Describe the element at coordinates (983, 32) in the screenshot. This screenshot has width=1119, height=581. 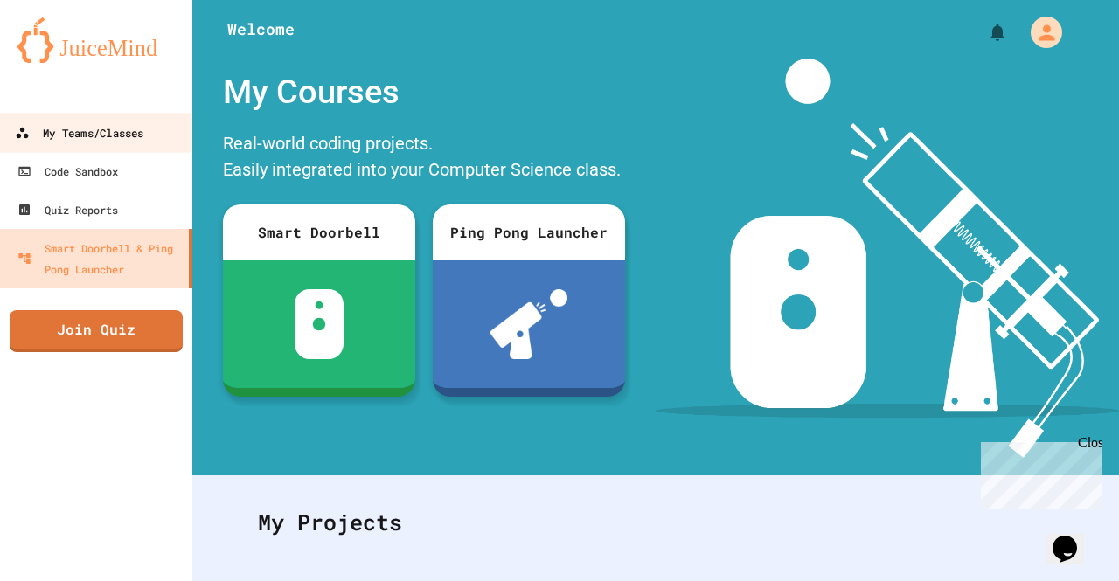
I see `div: My Notifications` at that location.